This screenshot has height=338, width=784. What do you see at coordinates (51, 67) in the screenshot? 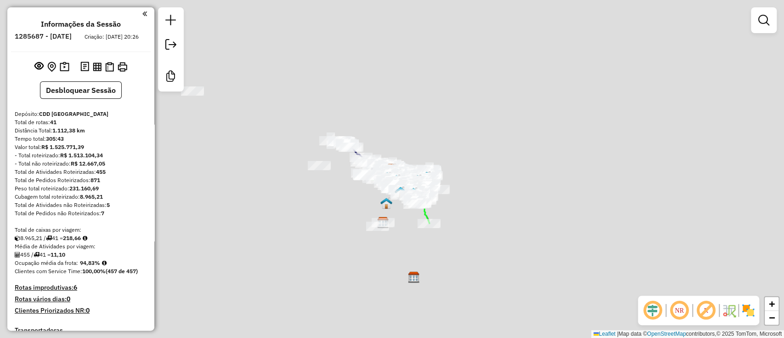
I see `button: Centralizar mapa no depósito ou ponto de apoio` at bounding box center [51, 67].